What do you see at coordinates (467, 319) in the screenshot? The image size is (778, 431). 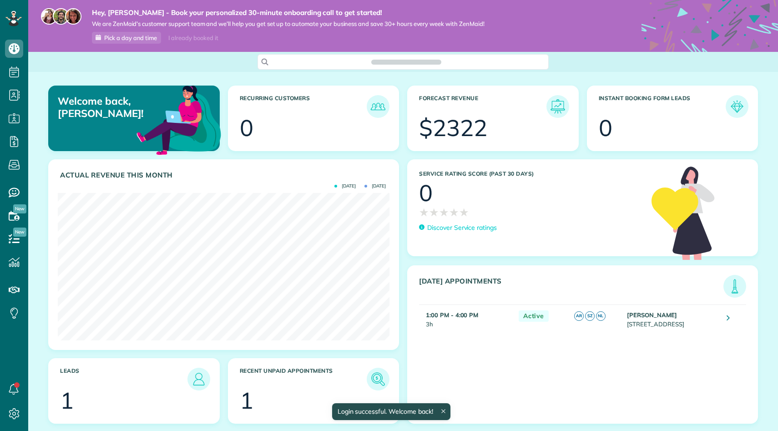 I see `td: 3h` at bounding box center [467, 319].